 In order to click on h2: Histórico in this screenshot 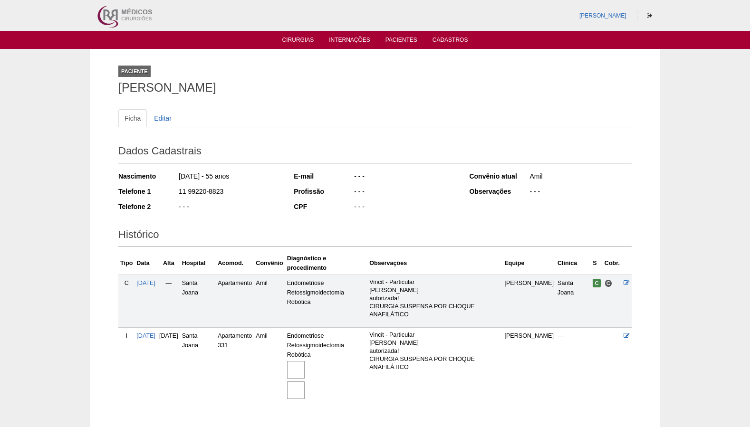, I will do `click(375, 236)`.